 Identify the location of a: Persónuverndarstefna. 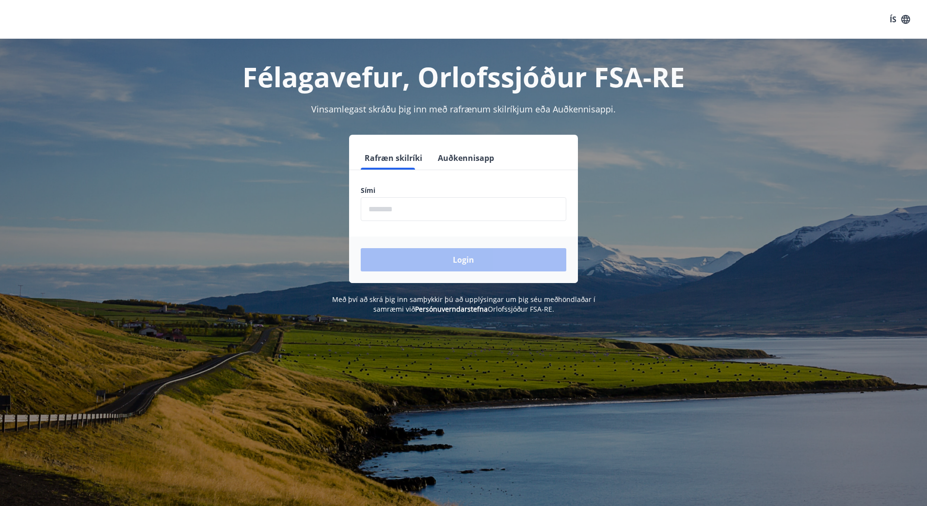
(451, 309).